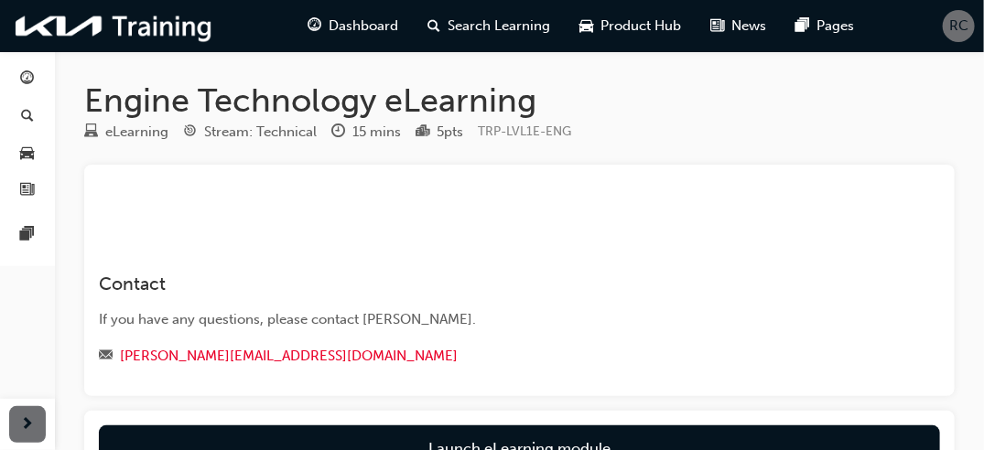 The height and width of the screenshot is (450, 984). What do you see at coordinates (114, 26) in the screenshot?
I see `img: kia-training` at bounding box center [114, 26].